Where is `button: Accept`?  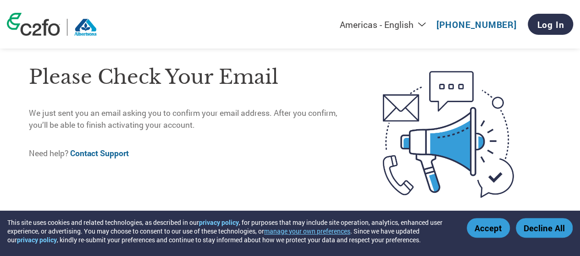
button: Accept is located at coordinates (488, 228).